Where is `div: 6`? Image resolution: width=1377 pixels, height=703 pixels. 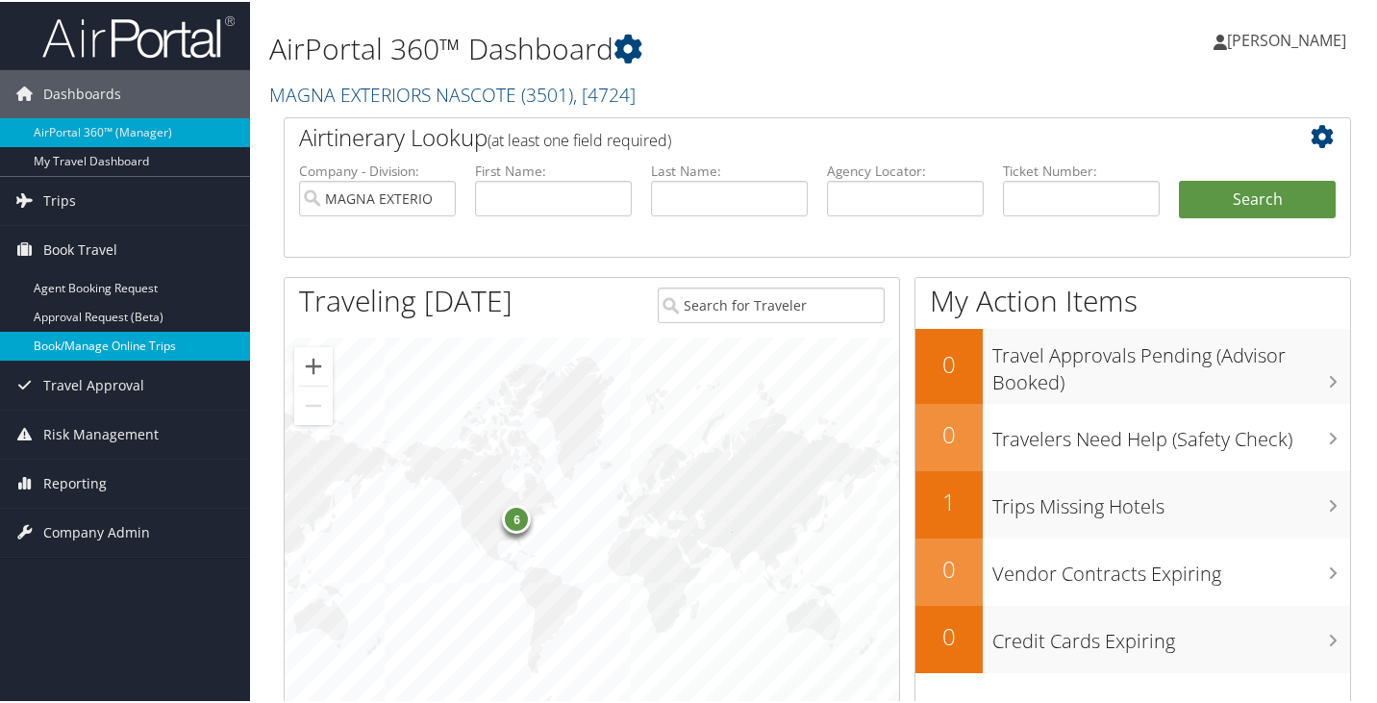 div: 6 is located at coordinates (517, 517).